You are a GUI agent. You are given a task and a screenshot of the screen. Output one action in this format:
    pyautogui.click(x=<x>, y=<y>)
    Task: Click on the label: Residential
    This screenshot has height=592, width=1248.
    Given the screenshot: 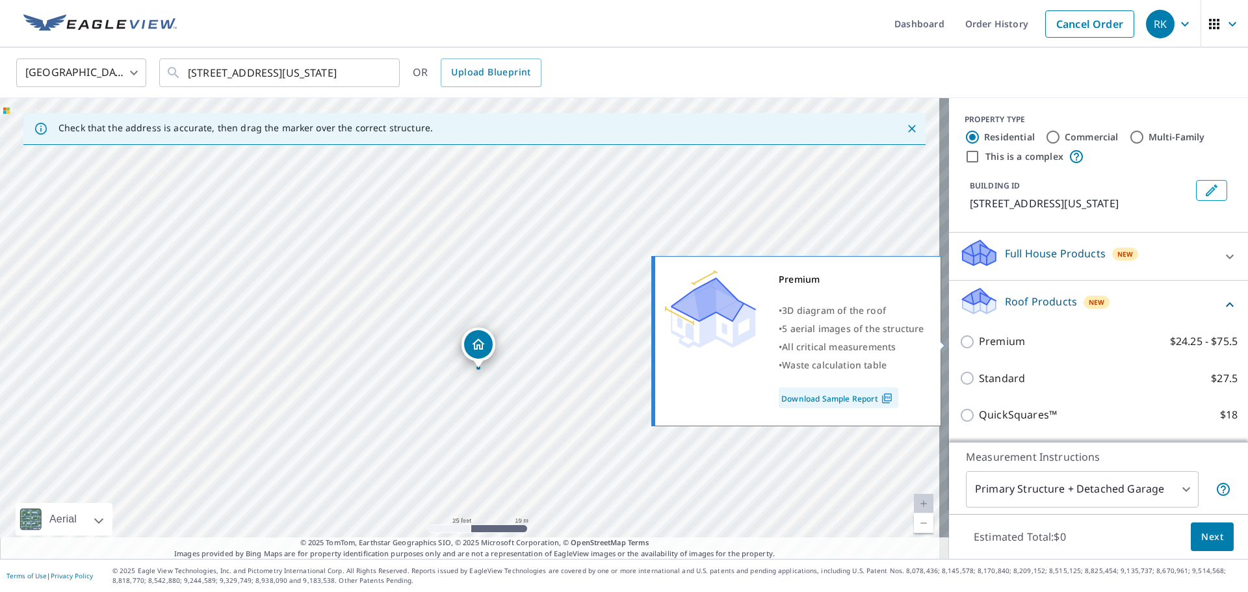 What is the action you would take?
    pyautogui.click(x=1009, y=137)
    